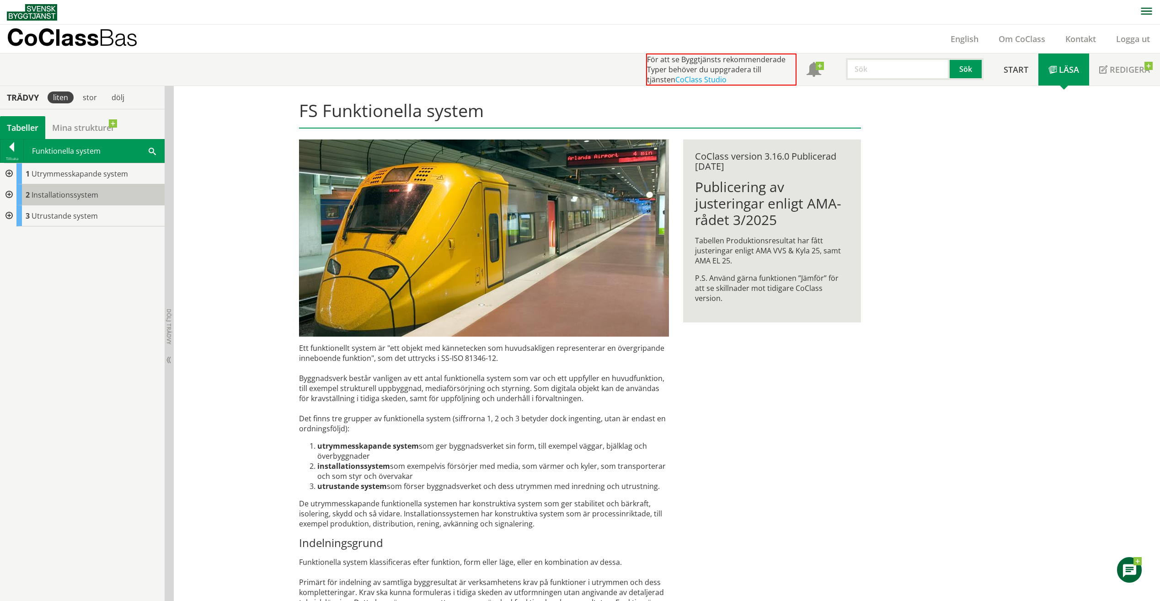  Describe the element at coordinates (32, 12) in the screenshot. I see `img: Svensk Byggtjänst` at that location.